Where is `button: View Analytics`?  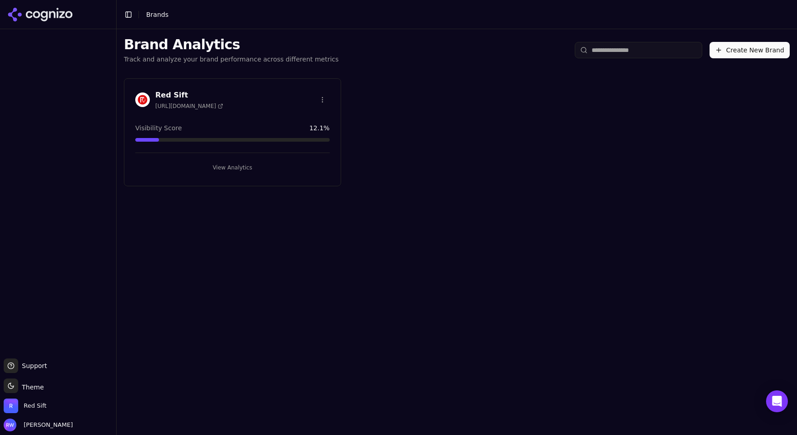 button: View Analytics is located at coordinates (232, 168).